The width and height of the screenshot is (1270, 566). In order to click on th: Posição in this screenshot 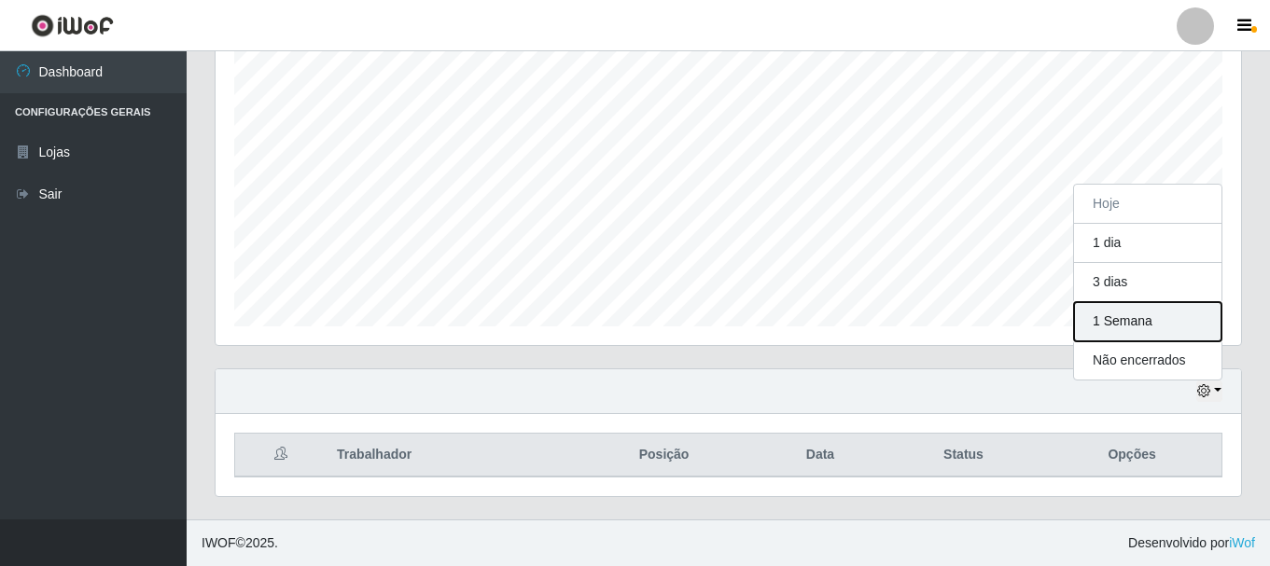, I will do `click(663, 455)`.